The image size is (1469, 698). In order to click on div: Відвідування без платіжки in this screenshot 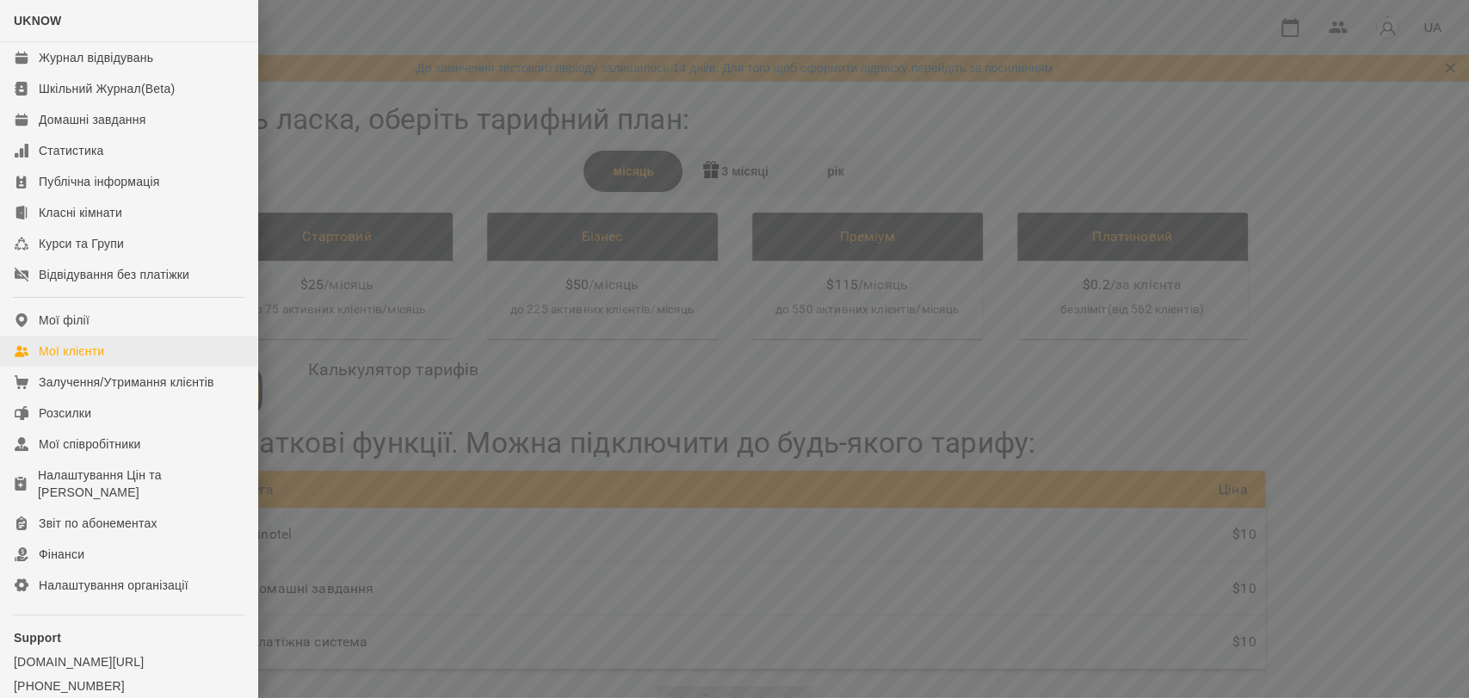, I will do `click(114, 275)`.